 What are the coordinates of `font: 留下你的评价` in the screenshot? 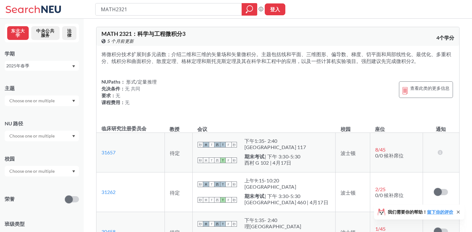 It's located at (440, 212).